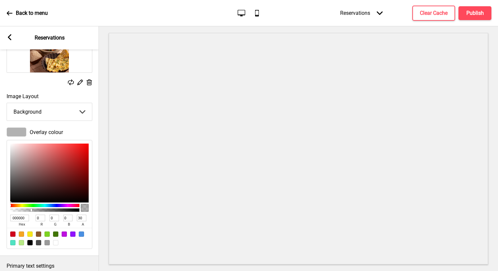  Describe the element at coordinates (64, 234) in the screenshot. I see `div: #BD10E0` at that location.